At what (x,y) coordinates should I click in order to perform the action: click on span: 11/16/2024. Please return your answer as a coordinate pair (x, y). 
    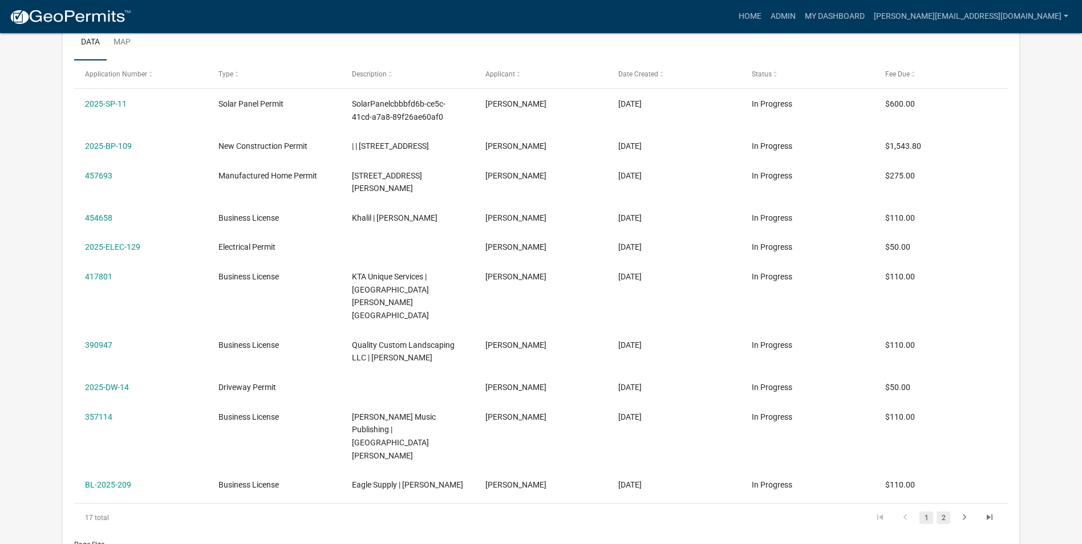
    Looking at the image, I should click on (630, 485).